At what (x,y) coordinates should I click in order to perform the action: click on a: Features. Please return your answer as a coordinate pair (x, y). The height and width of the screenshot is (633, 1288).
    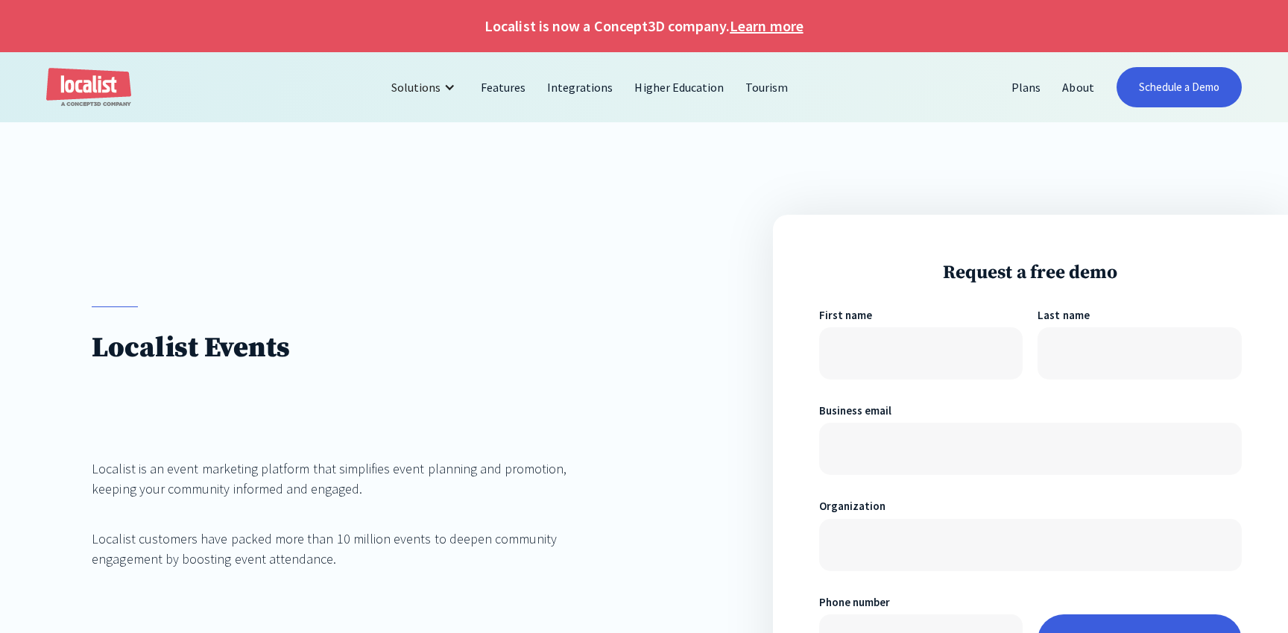
    Looking at the image, I should click on (503, 87).